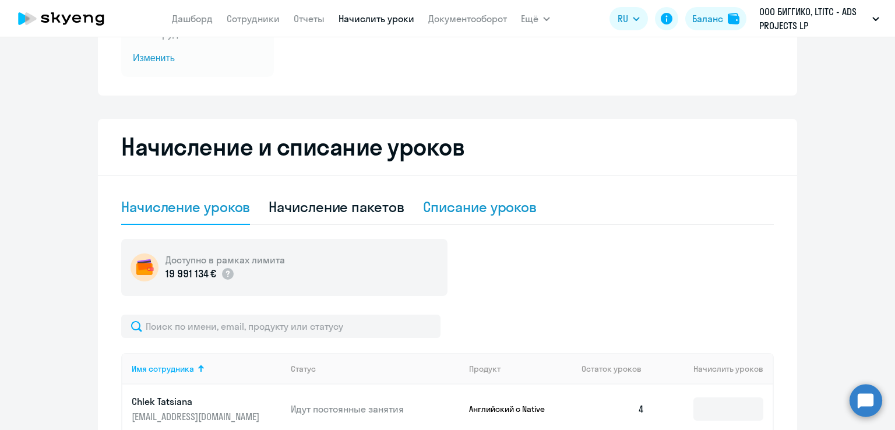  I want to click on span: Изменить, so click(198, 58).